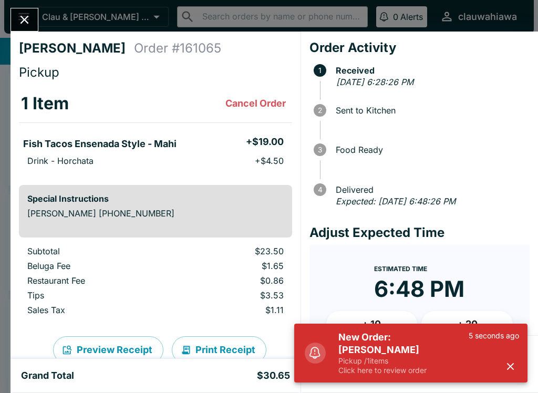 Image resolution: width=538 pixels, height=393 pixels. I want to click on h5: Grand Total, so click(47, 375).